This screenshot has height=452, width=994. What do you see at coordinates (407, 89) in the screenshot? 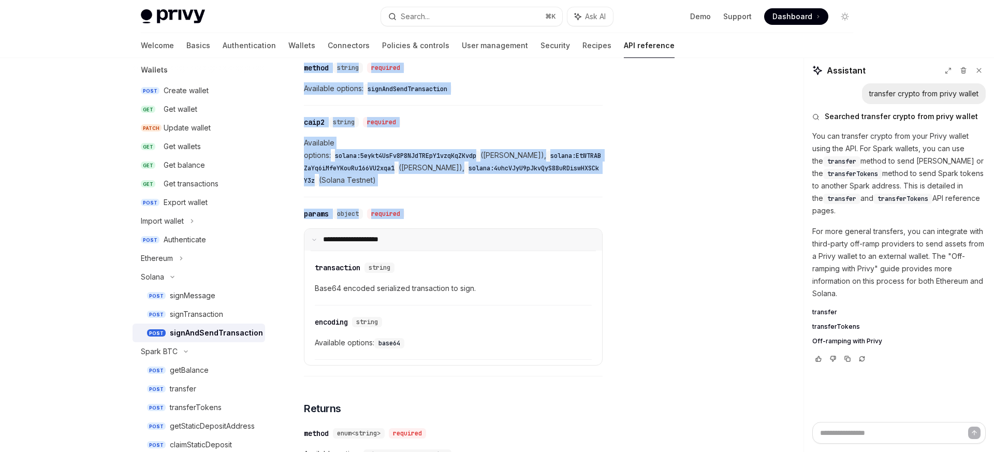
I see `code: signAndSendTransaction` at bounding box center [407, 89].